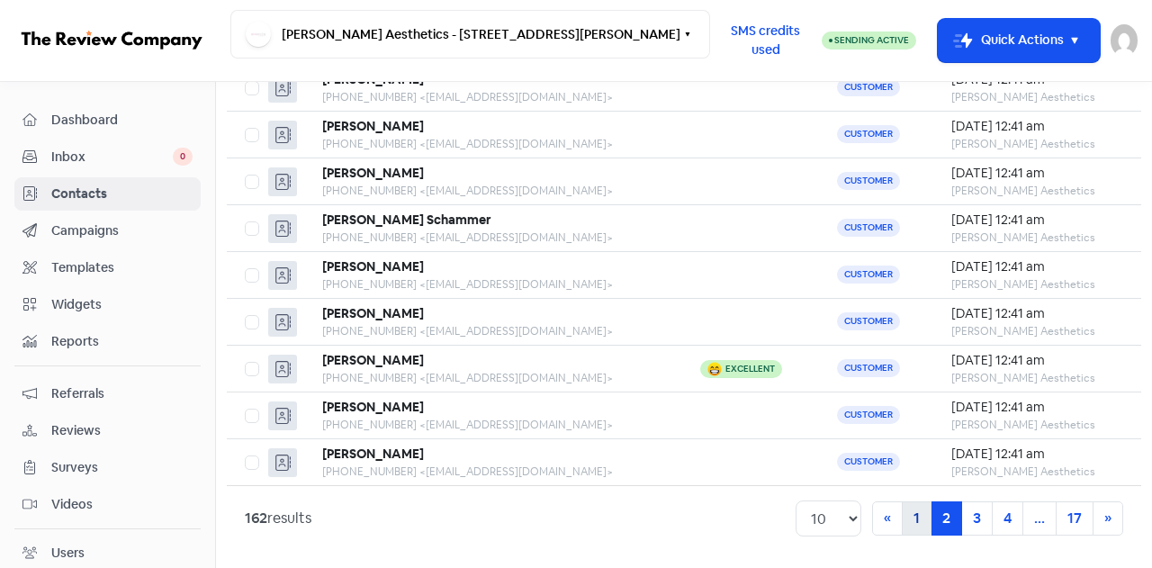  Describe the element at coordinates (872, 40) in the screenshot. I see `span: Sending Active` at that location.